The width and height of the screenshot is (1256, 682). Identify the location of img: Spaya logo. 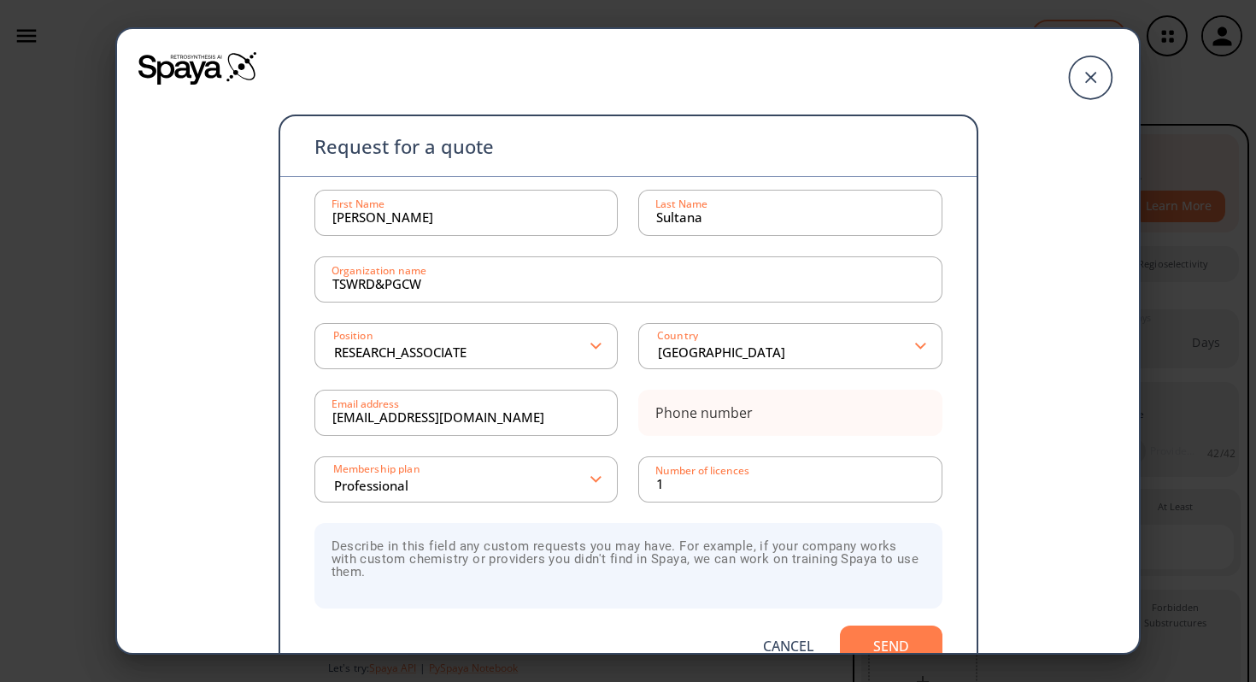
(198, 67).